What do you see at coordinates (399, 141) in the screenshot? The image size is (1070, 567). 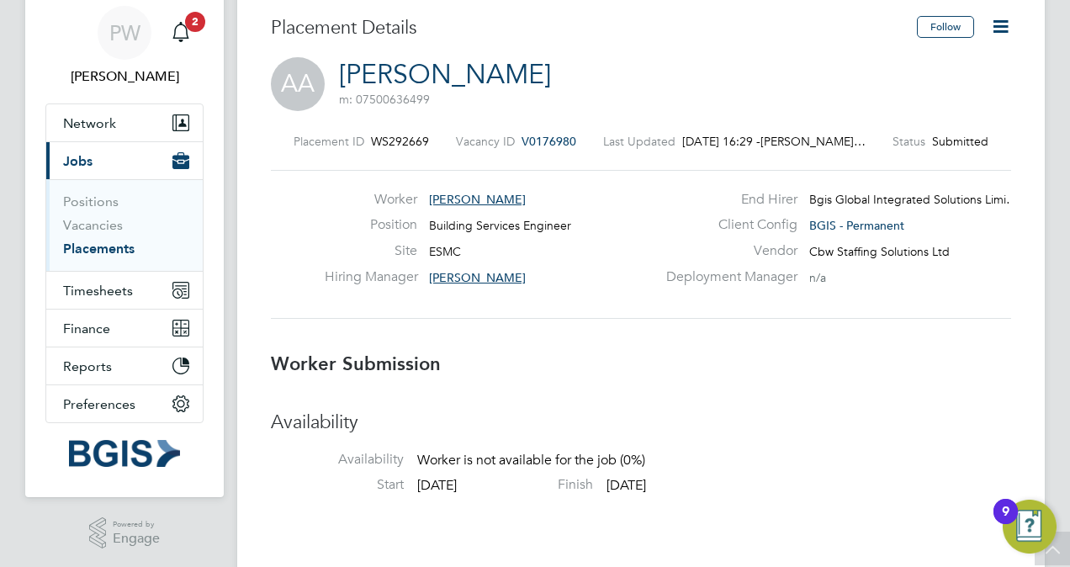 I see `span: WS292669` at bounding box center [399, 141].